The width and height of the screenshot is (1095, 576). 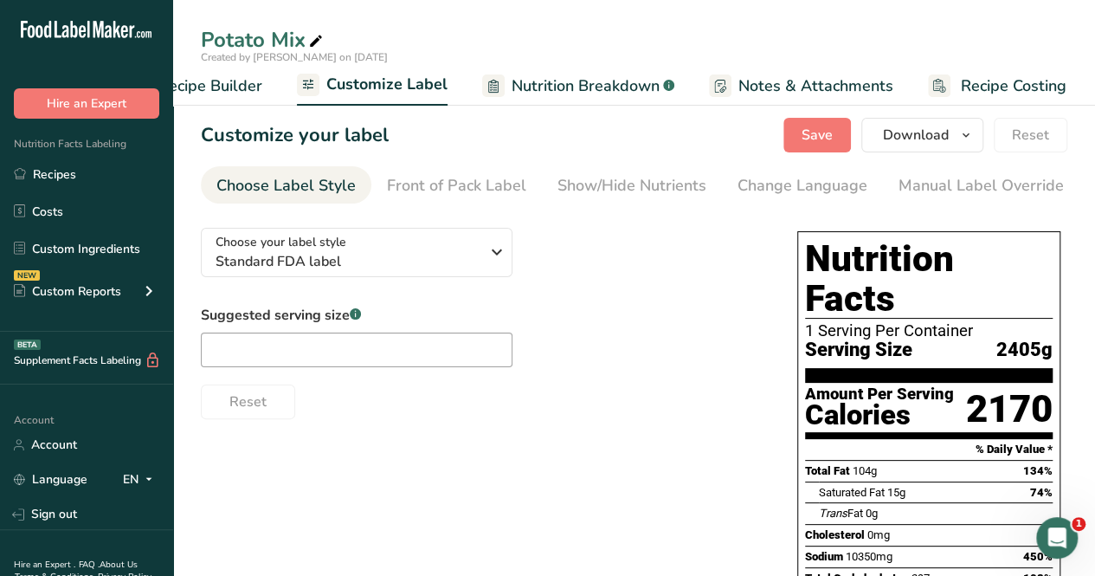 What do you see at coordinates (27, 275) in the screenshot?
I see `div: NEW` at bounding box center [27, 275].